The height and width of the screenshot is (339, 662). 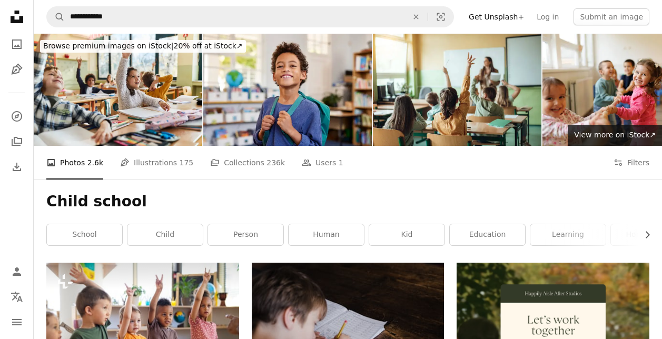 What do you see at coordinates (17, 142) in the screenshot?
I see `a: Collections` at bounding box center [17, 142].